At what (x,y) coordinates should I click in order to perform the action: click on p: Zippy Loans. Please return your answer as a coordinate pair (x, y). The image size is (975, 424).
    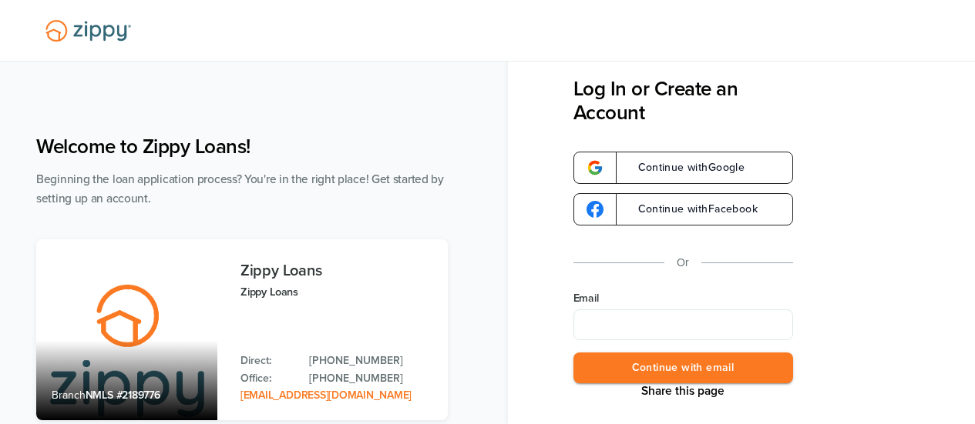
    Looking at the image, I should click on (336, 292).